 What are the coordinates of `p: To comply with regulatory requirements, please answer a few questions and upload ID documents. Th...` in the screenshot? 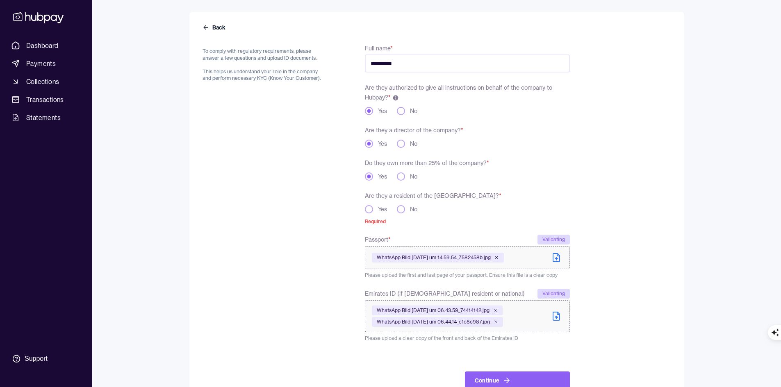 It's located at (264, 65).